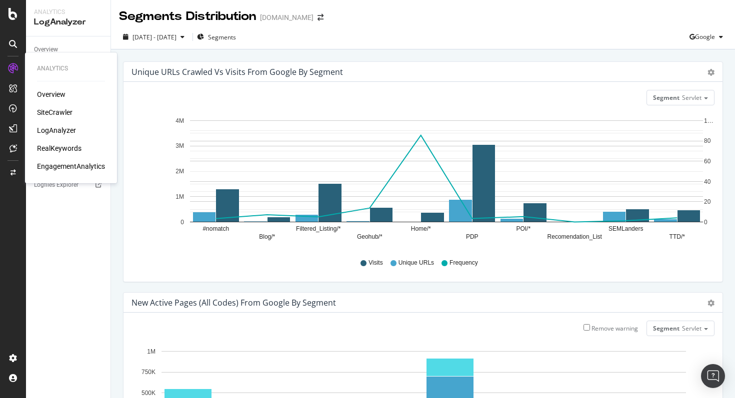  Describe the element at coordinates (56, 185) in the screenshot. I see `div: Logfiles Explorer` at that location.